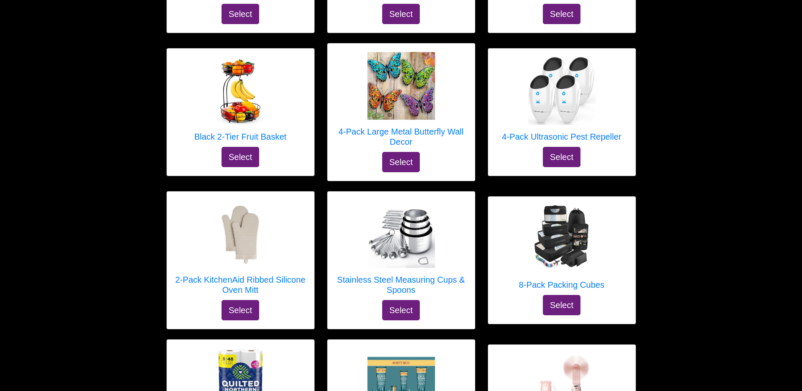  Describe the element at coordinates (240, 102) in the screenshot. I see `a: Black 2-Tier Fruit Basket Black 2-Tier Fruit Basket` at that location.